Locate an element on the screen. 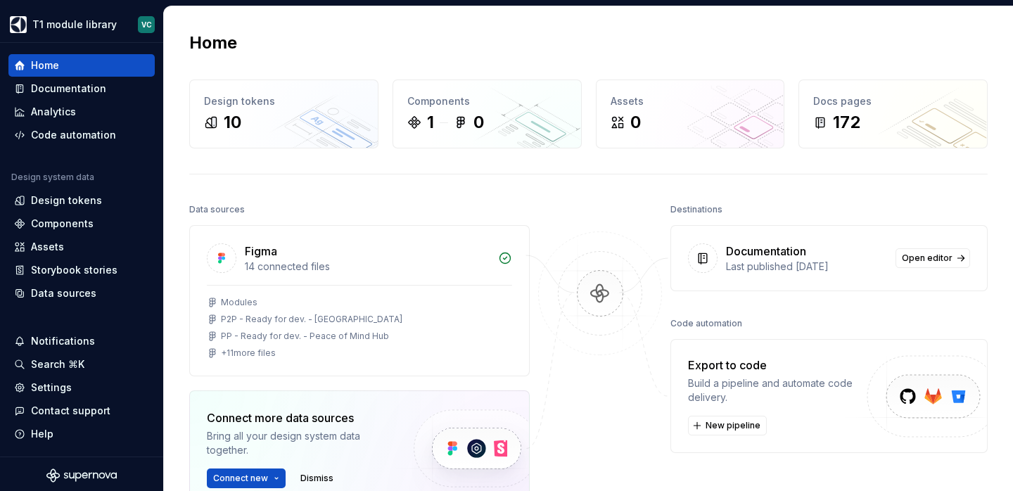 This screenshot has height=491, width=1013. a: Open editor is located at coordinates (932, 258).